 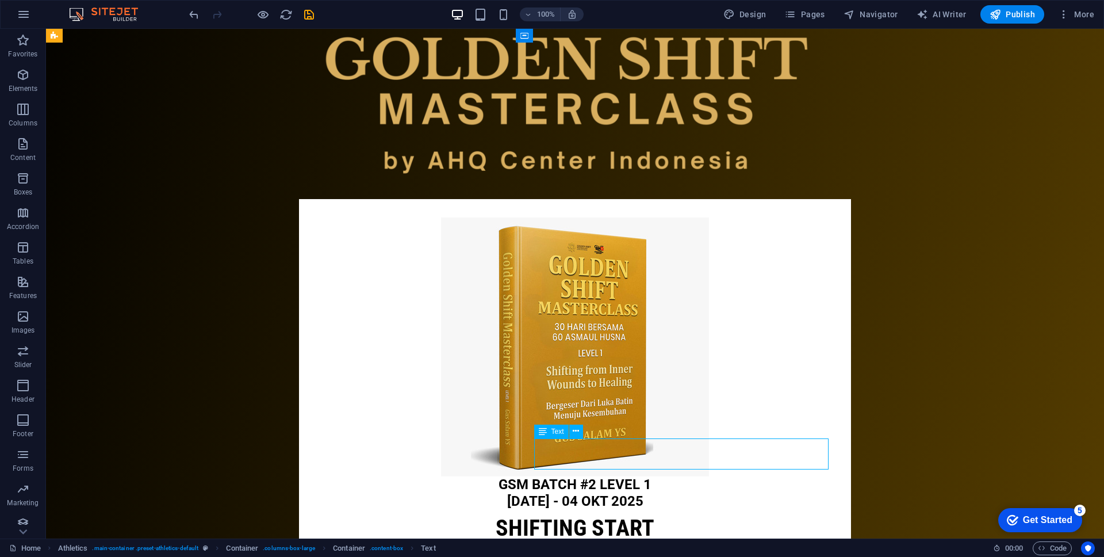 What do you see at coordinates (1076, 14) in the screenshot?
I see `button: More` at bounding box center [1076, 14].